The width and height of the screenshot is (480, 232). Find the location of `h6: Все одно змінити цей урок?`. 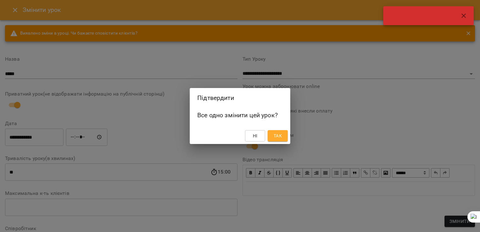

h6: Все одно змінити цей урок? is located at coordinates (240, 115).